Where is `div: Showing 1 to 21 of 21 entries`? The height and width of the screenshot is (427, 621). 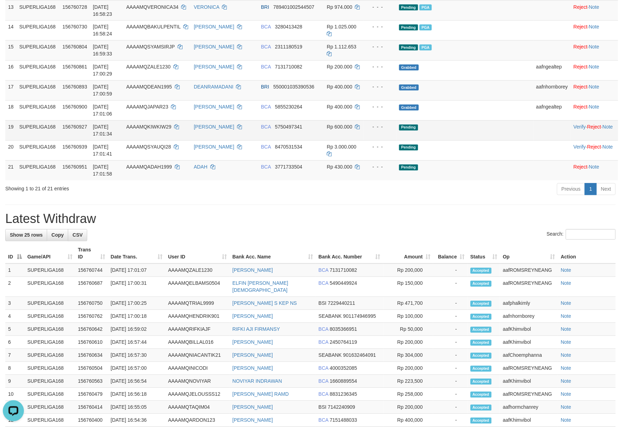
div: Showing 1 to 21 of 21 entries is located at coordinates (129, 188).